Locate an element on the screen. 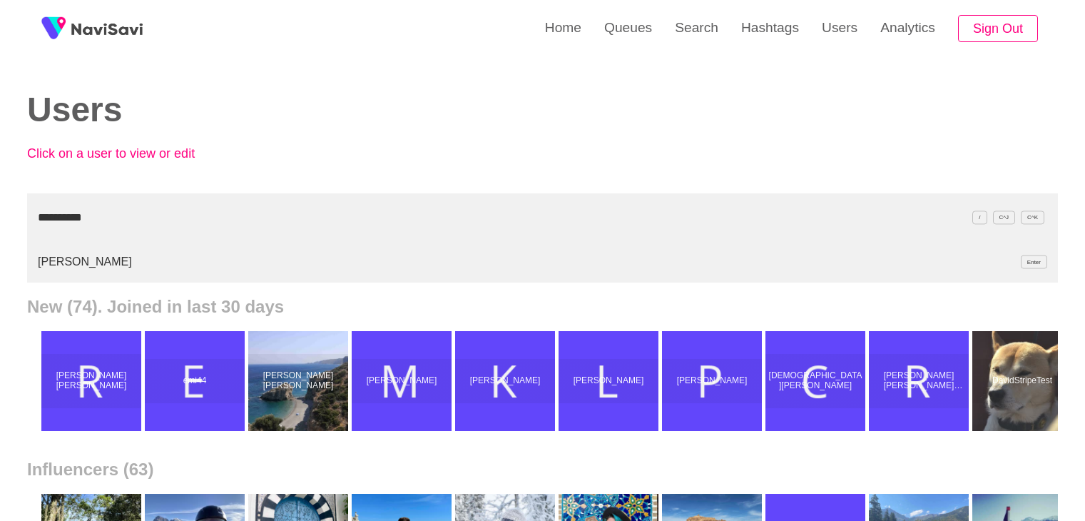 The height and width of the screenshot is (521, 1085). span: C^J is located at coordinates (1005, 217).